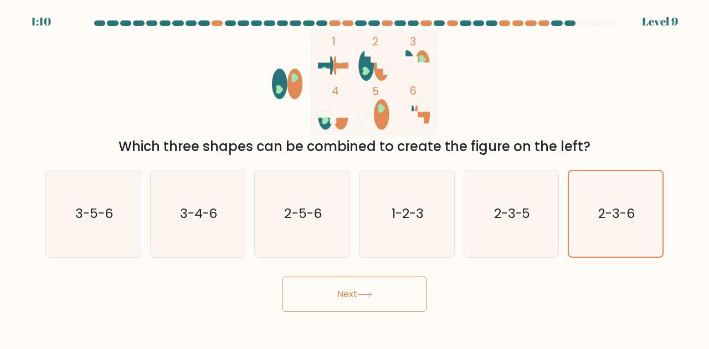  I want to click on text: 2-3-5, so click(512, 214).